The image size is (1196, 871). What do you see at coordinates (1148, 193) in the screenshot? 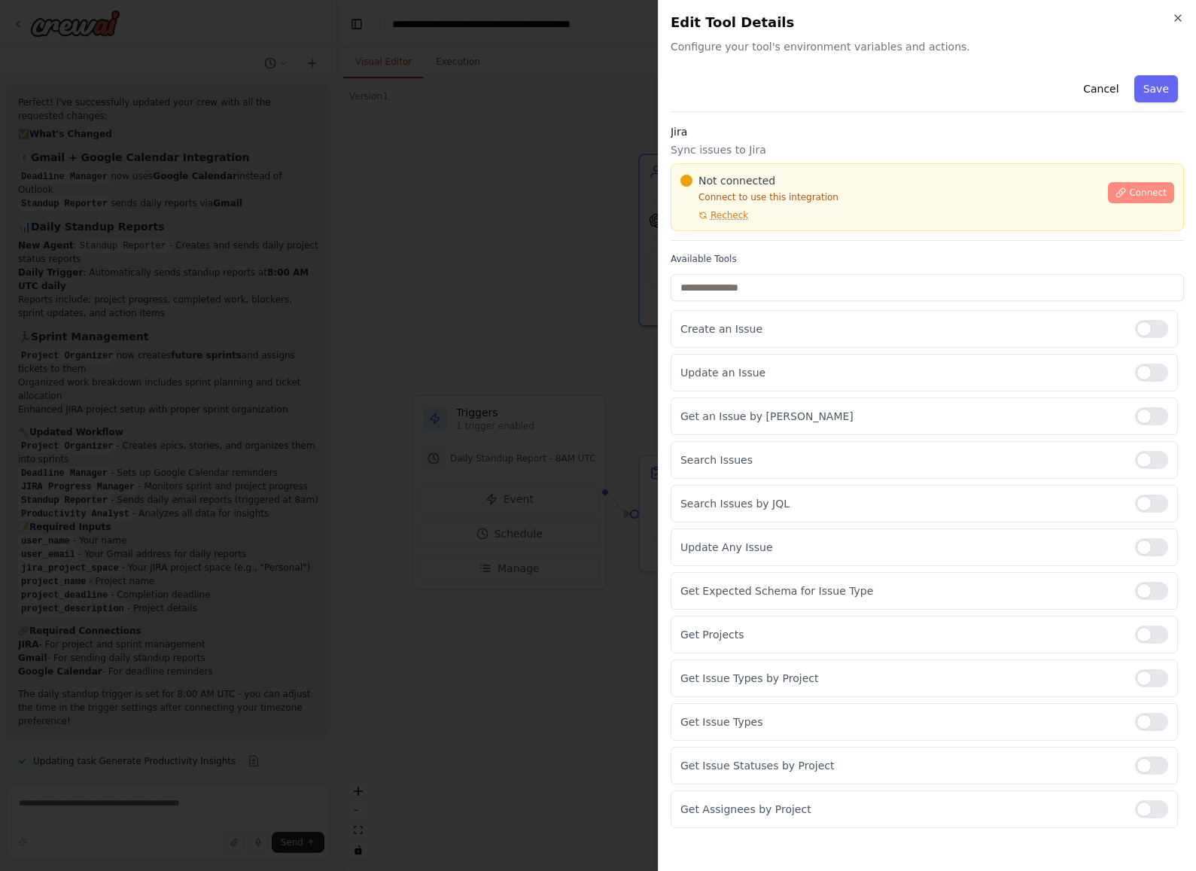
I see `span: Connect` at bounding box center [1148, 193].